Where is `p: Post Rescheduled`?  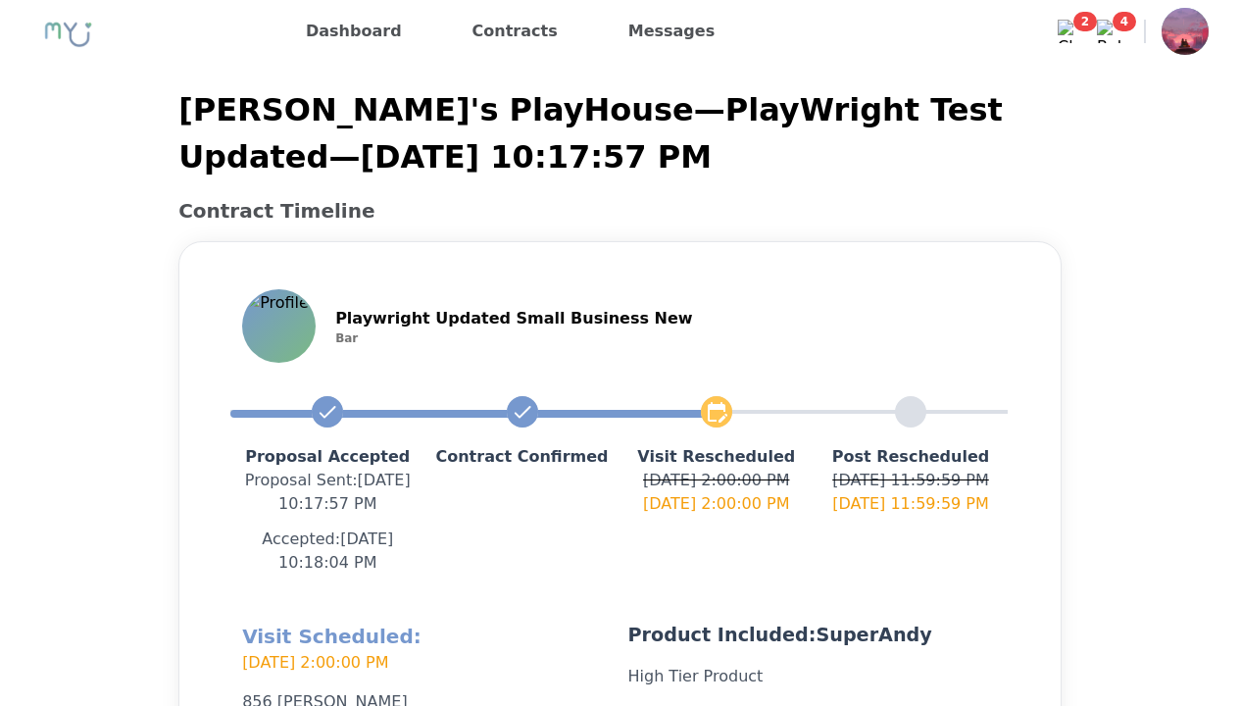
p: Post Rescheduled is located at coordinates (910, 457).